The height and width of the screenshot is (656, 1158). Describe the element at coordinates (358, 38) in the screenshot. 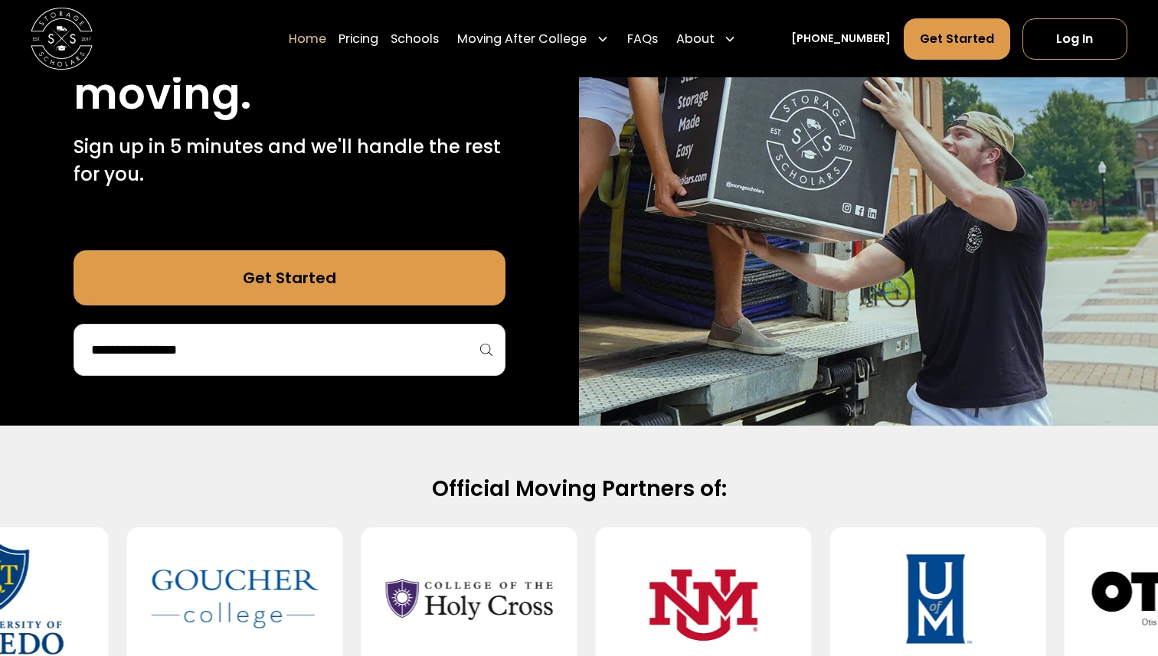

I see `a: Pricing` at that location.